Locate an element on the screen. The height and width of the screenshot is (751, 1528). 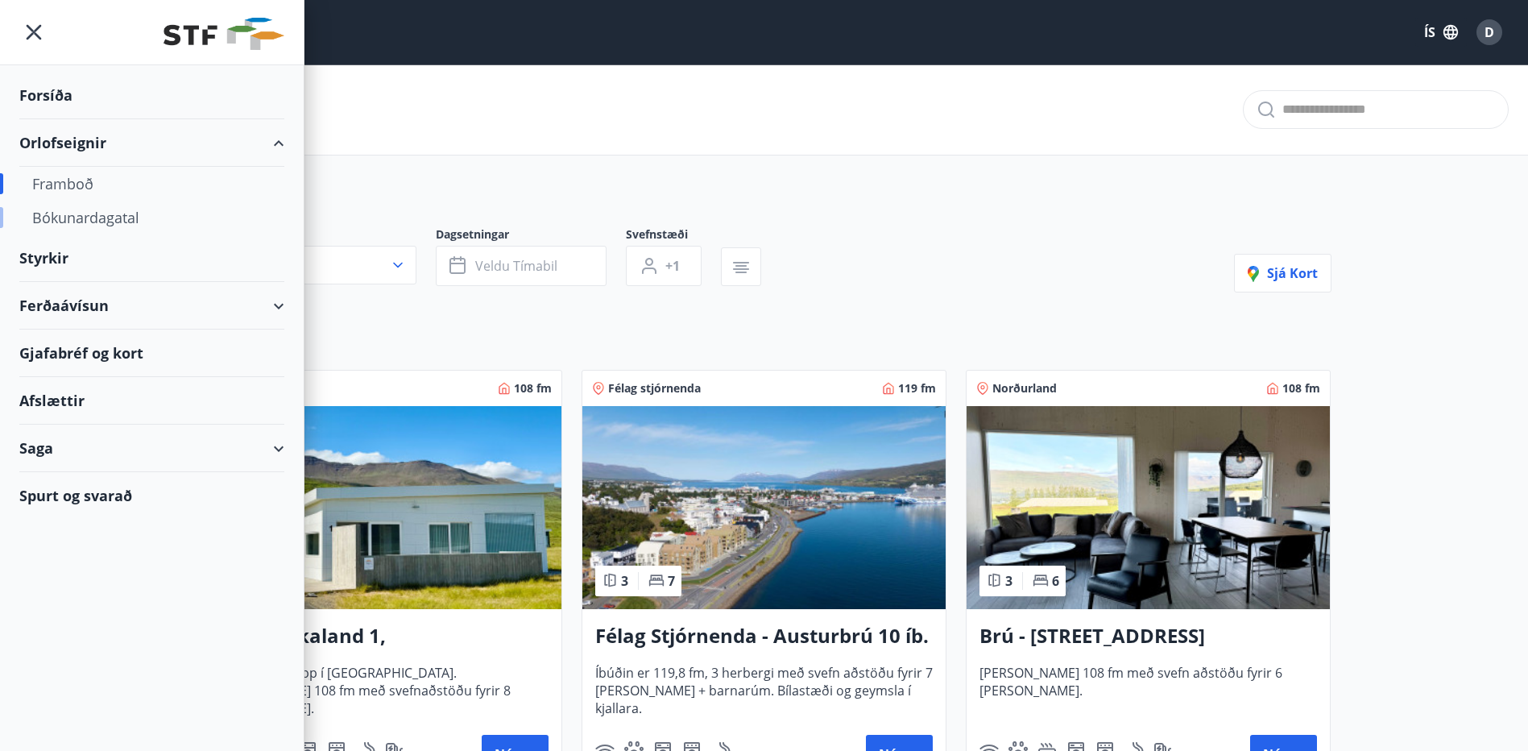
button: +1 is located at coordinates (664, 266).